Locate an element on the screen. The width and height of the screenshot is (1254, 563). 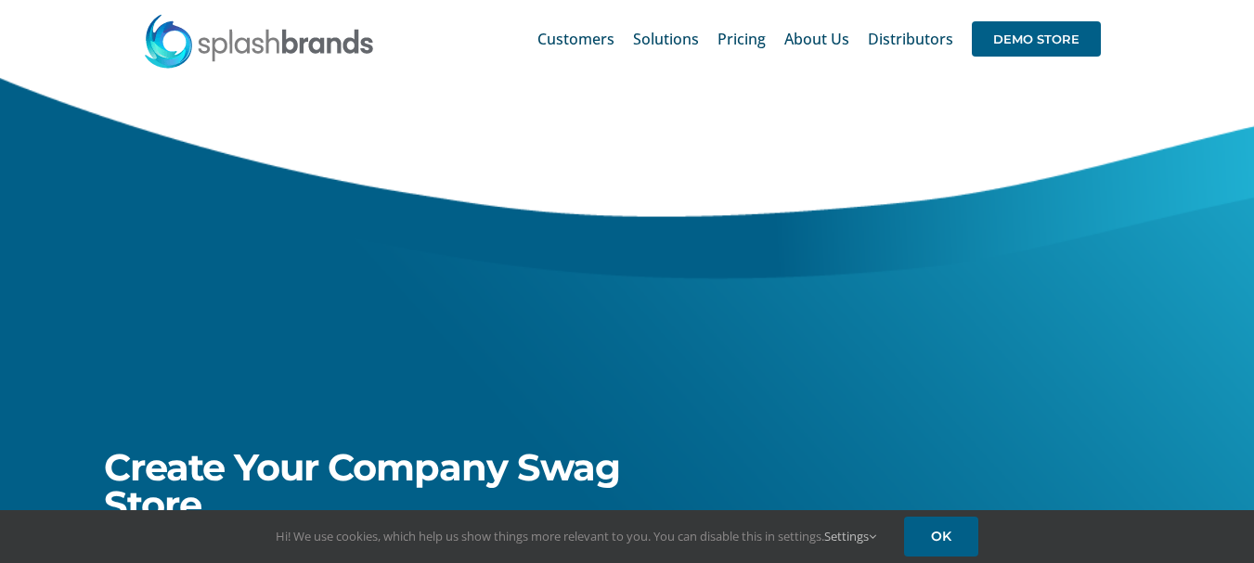
img: SplashBrands.com Logo is located at coordinates (259, 41).